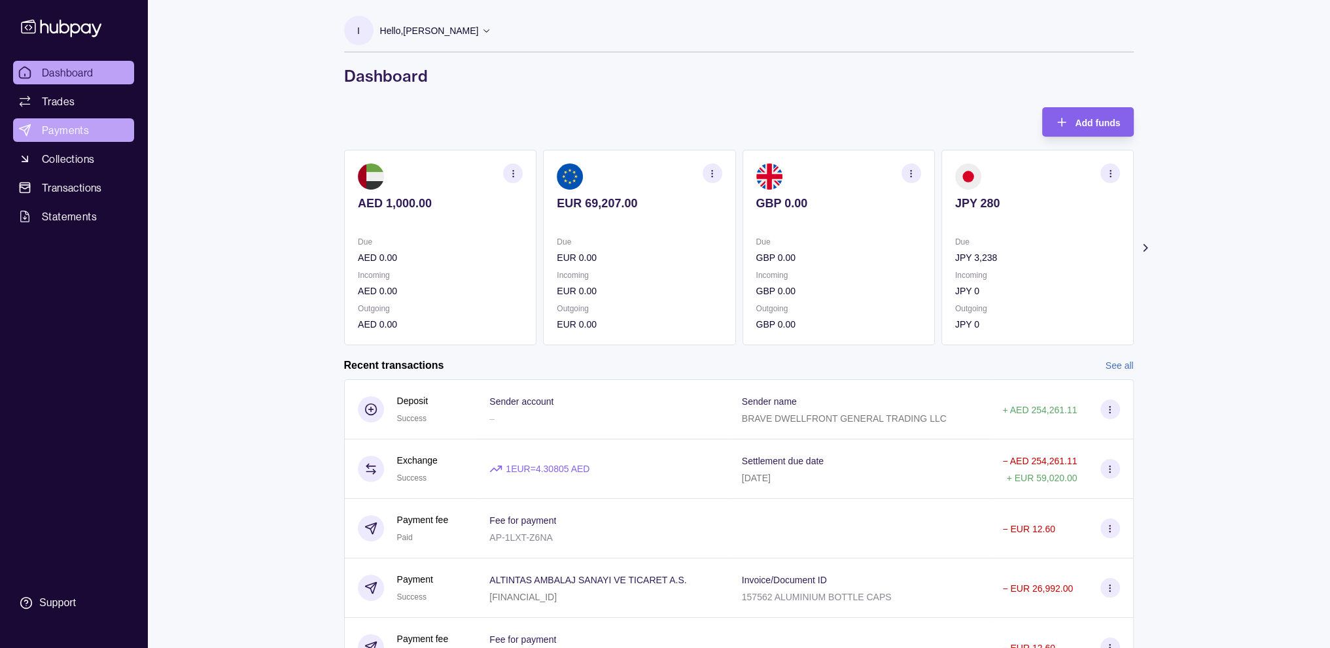 The height and width of the screenshot is (648, 1330). I want to click on p: Settlement due date, so click(782, 461).